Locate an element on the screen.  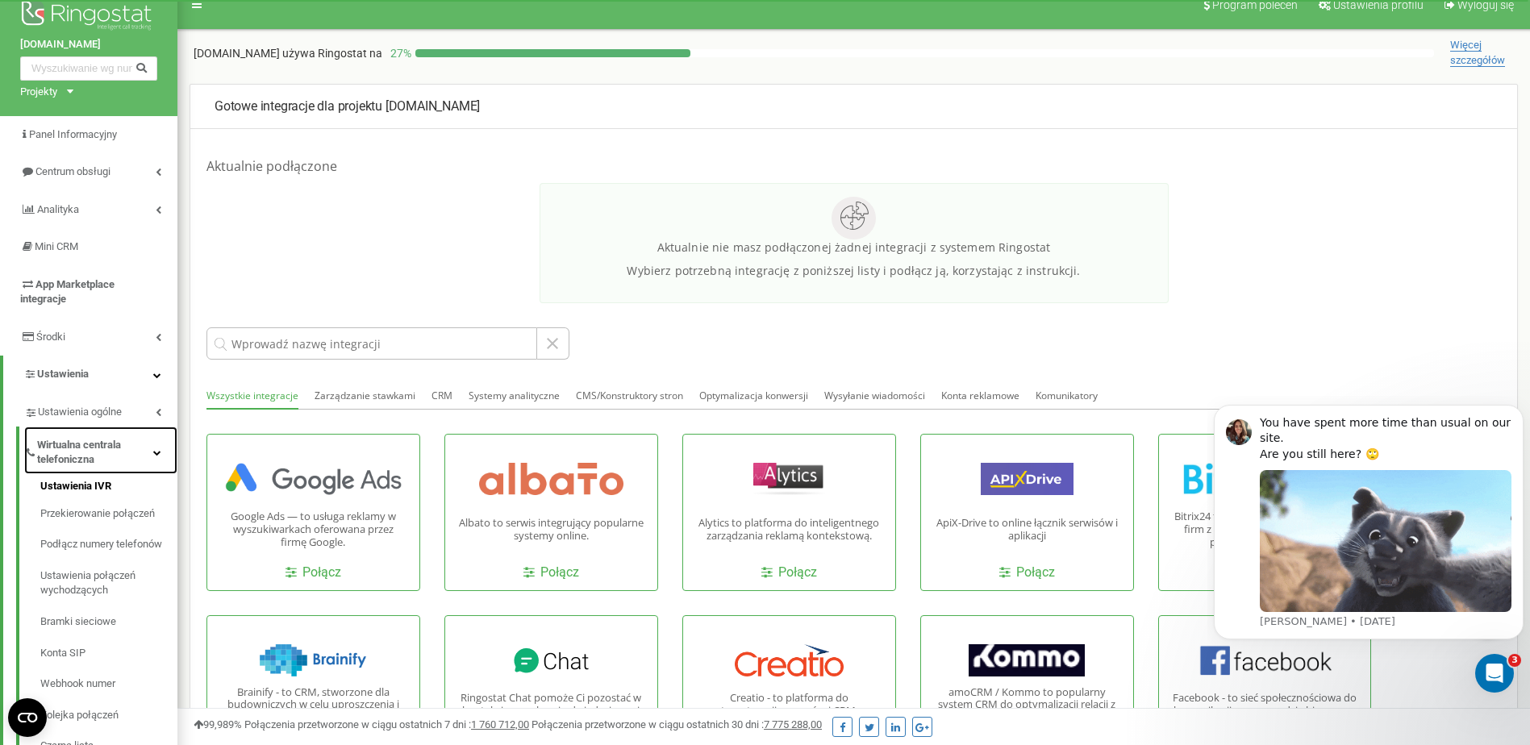
span: Wirtualna centrala telefoniczna is located at coordinates (95, 453).